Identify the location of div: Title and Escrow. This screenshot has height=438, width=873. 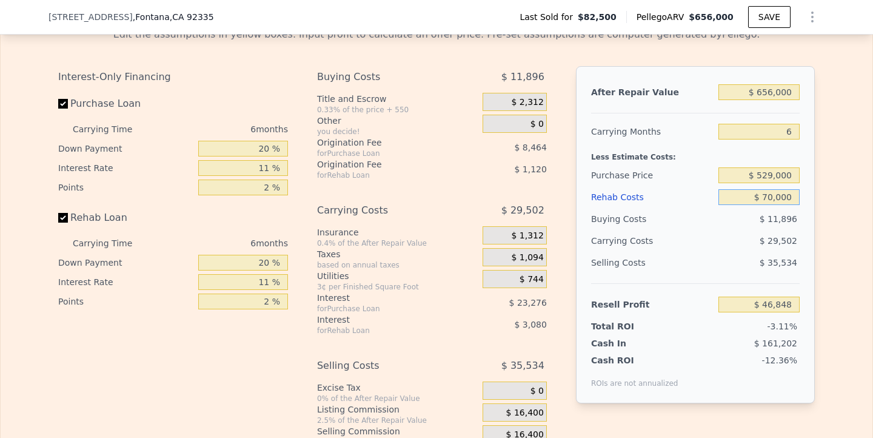
(397, 99).